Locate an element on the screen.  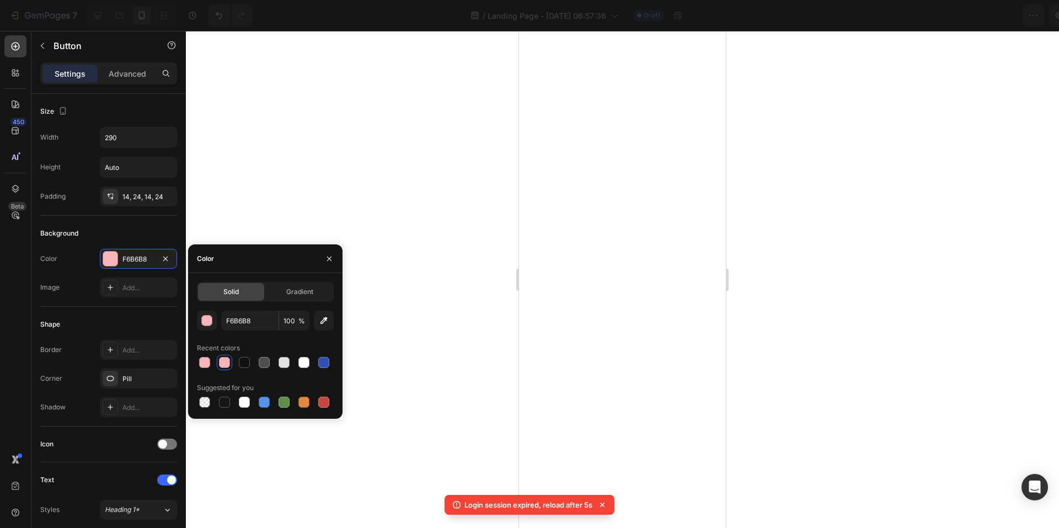
div: Corner is located at coordinates (51, 378).